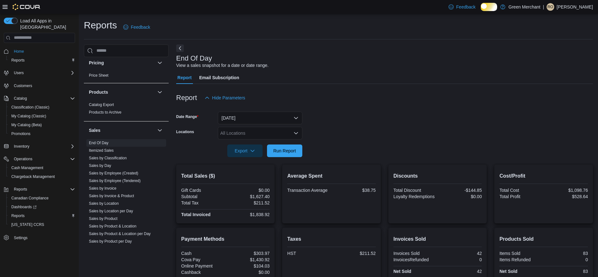 This screenshot has width=598, height=277. What do you see at coordinates (248, 196) in the screenshot?
I see `div: $1,627.40` at bounding box center [248, 196].